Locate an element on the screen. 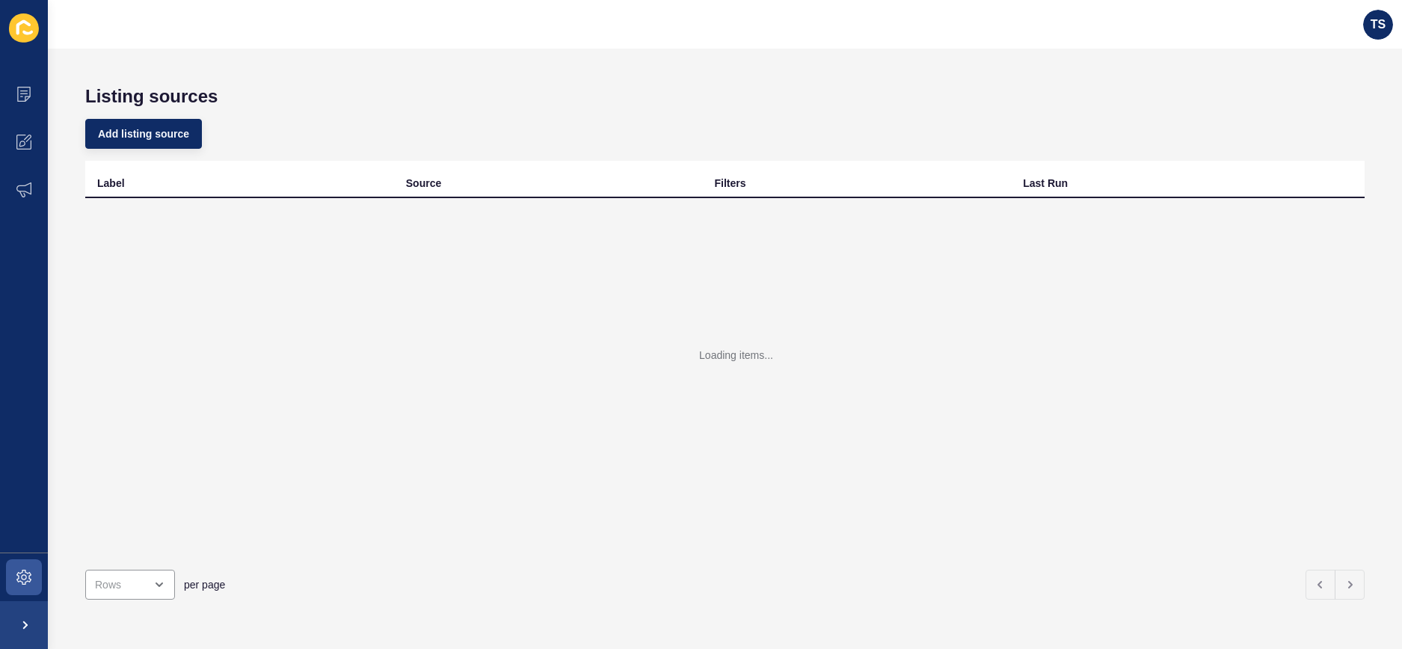 This screenshot has height=649, width=1402. span: TS is located at coordinates (1378, 25).